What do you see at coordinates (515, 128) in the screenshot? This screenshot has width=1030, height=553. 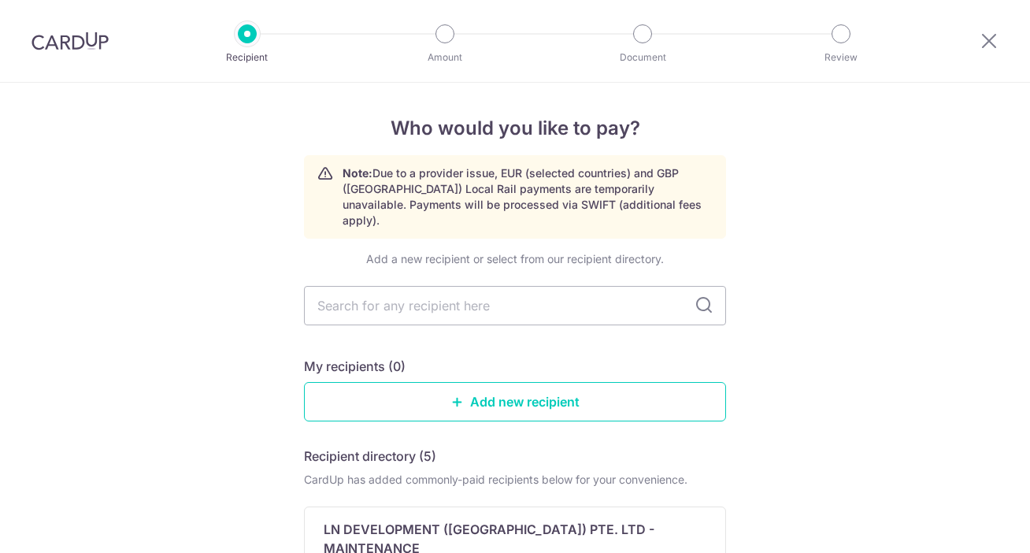 I see `h4: Who would you like to pay?` at bounding box center [515, 128].